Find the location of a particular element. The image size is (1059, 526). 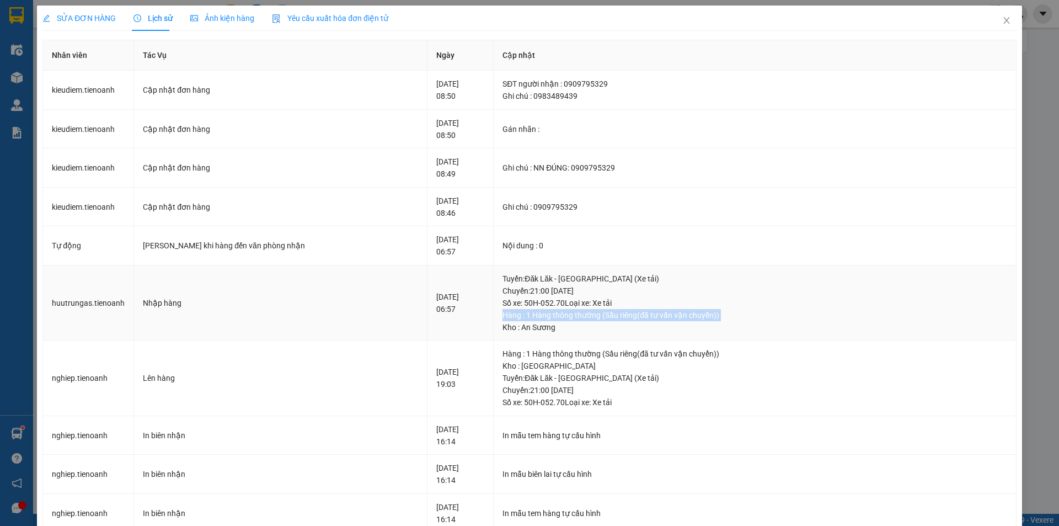

span: Lịch sử is located at coordinates (153, 18).